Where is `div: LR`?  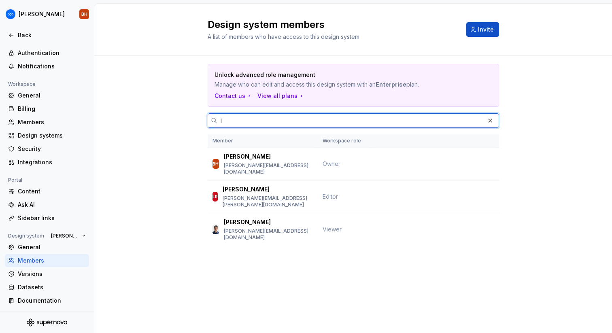 div: LR is located at coordinates (215, 197).